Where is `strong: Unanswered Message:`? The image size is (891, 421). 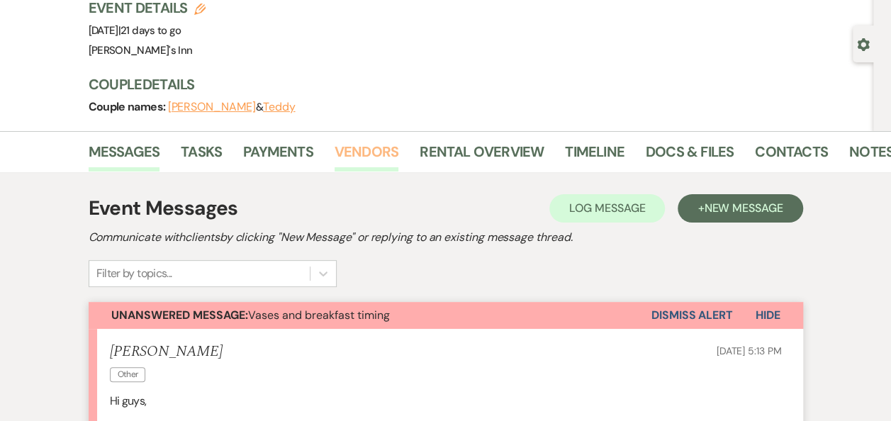
strong: Unanswered Message: is located at coordinates (179, 315).